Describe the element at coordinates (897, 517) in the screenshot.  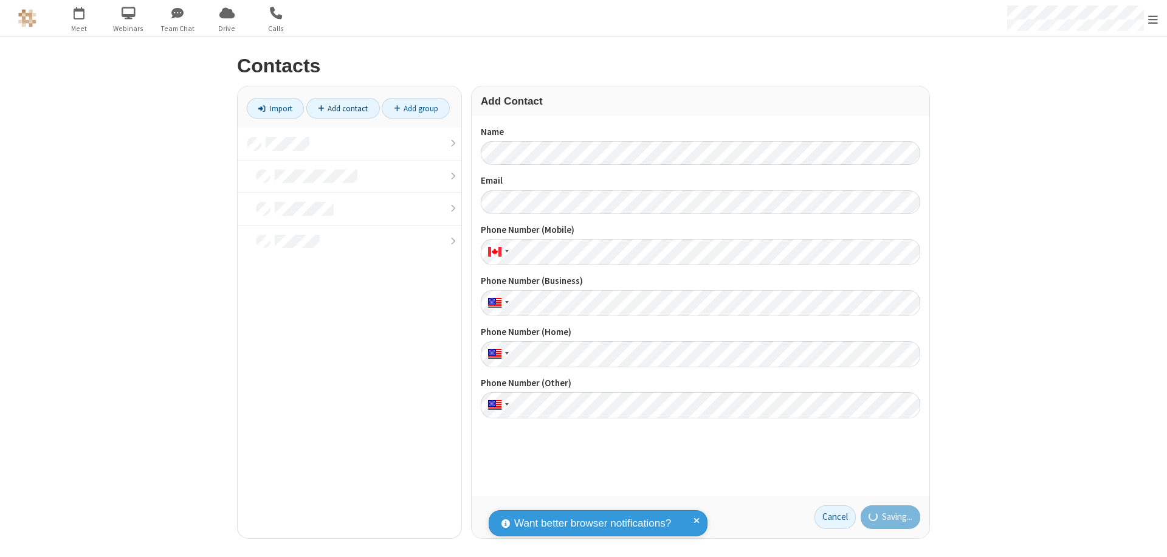
I see `span: Saving...` at that location.